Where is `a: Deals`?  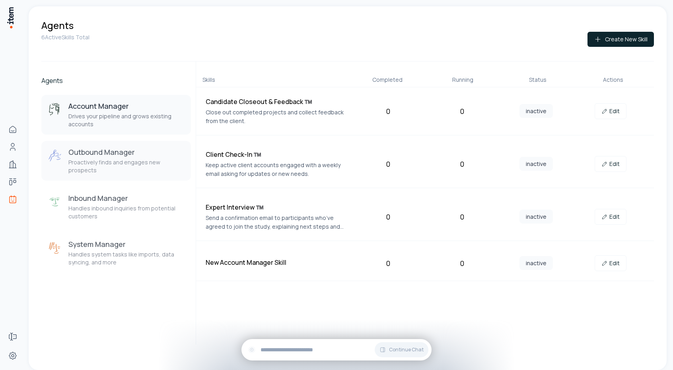
a: Deals is located at coordinates (13, 182).